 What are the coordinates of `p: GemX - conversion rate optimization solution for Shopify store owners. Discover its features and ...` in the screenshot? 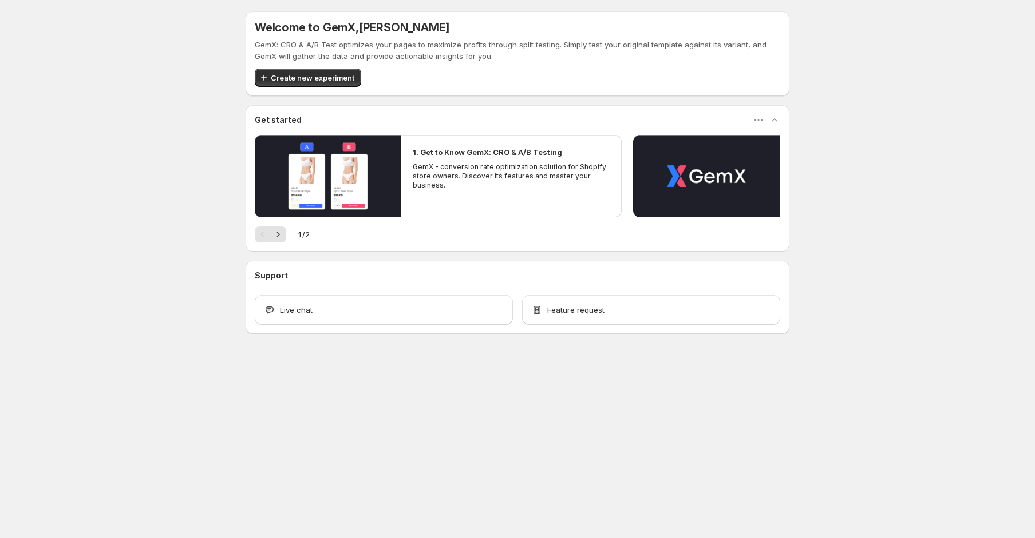 It's located at (511, 176).